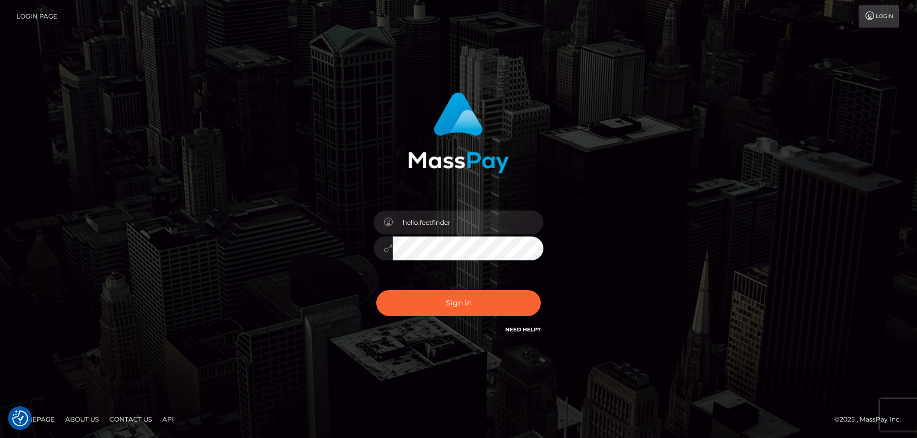  What do you see at coordinates (82, 419) in the screenshot?
I see `a: About Us` at bounding box center [82, 419].